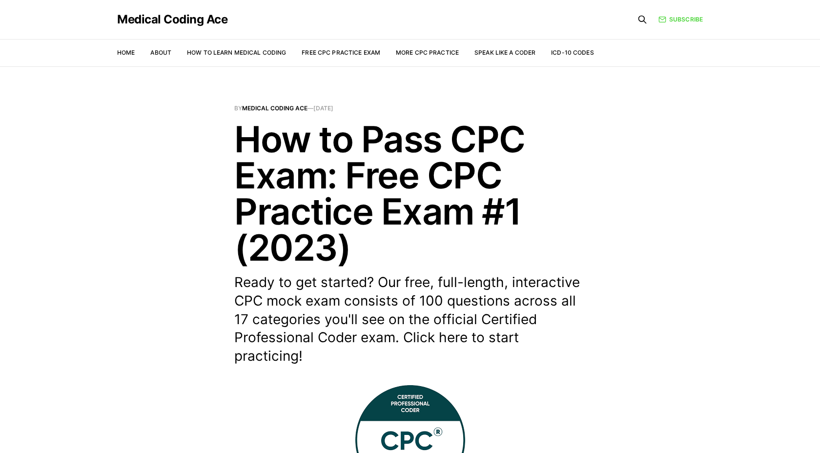 This screenshot has height=453, width=820. What do you see at coordinates (236, 52) in the screenshot?
I see `a: How to Learn Medical Coding` at bounding box center [236, 52].